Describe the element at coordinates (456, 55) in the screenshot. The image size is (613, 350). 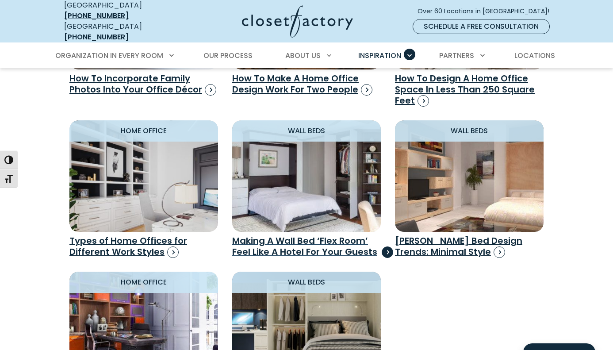
I see `span: Partners` at that location.